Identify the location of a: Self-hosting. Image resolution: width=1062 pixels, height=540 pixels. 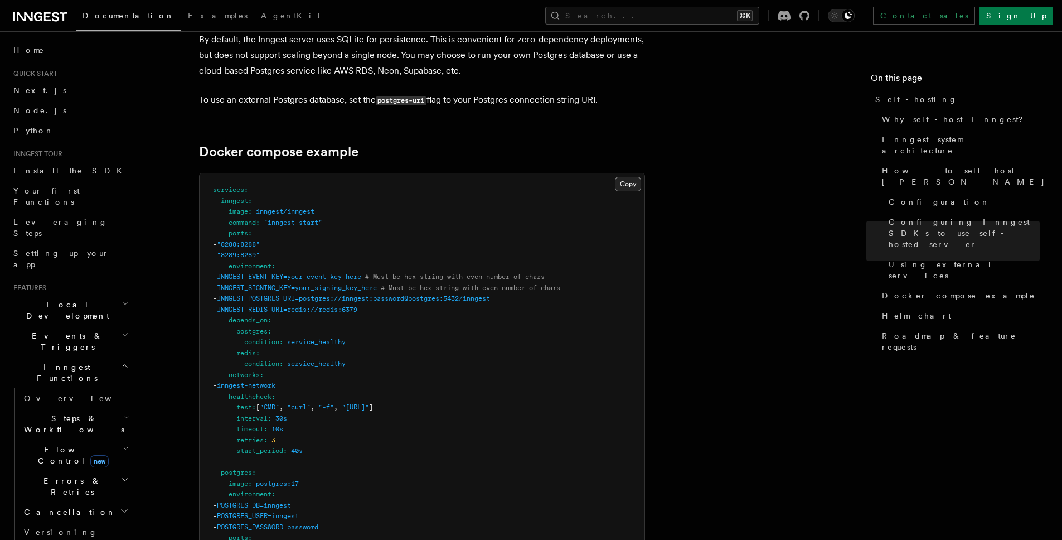
(955, 99).